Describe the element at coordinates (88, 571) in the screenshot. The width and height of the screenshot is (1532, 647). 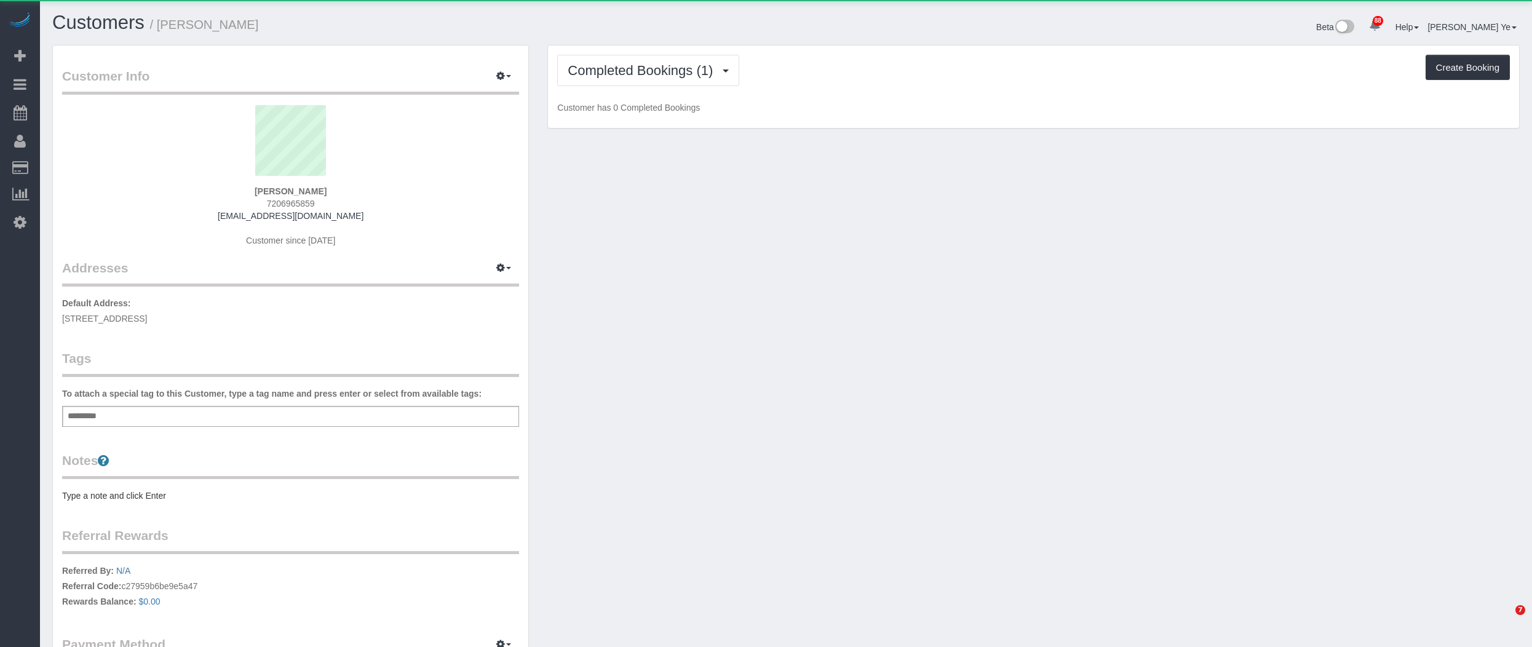
I see `label: Referred By:` at that location.